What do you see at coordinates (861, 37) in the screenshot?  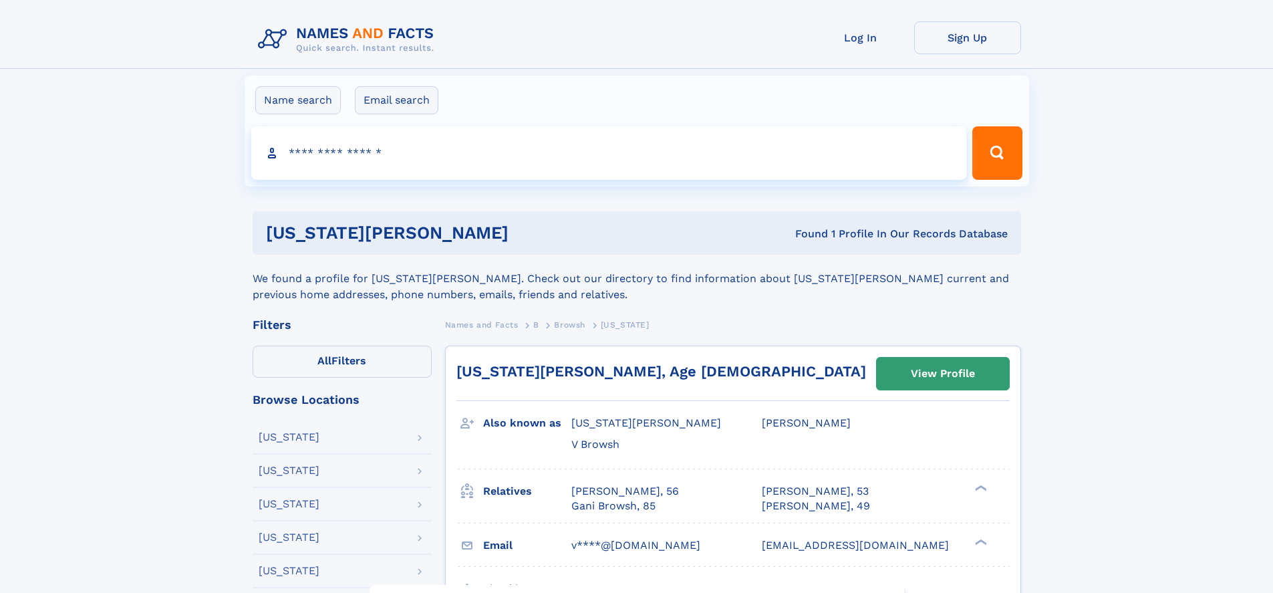 I see `a: Log In` at bounding box center [861, 37].